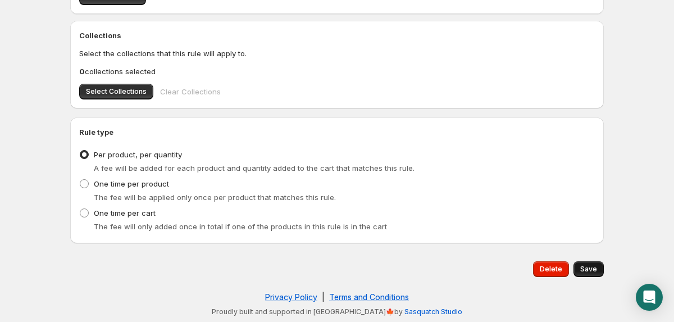  I want to click on span: Select Collections, so click(116, 92).